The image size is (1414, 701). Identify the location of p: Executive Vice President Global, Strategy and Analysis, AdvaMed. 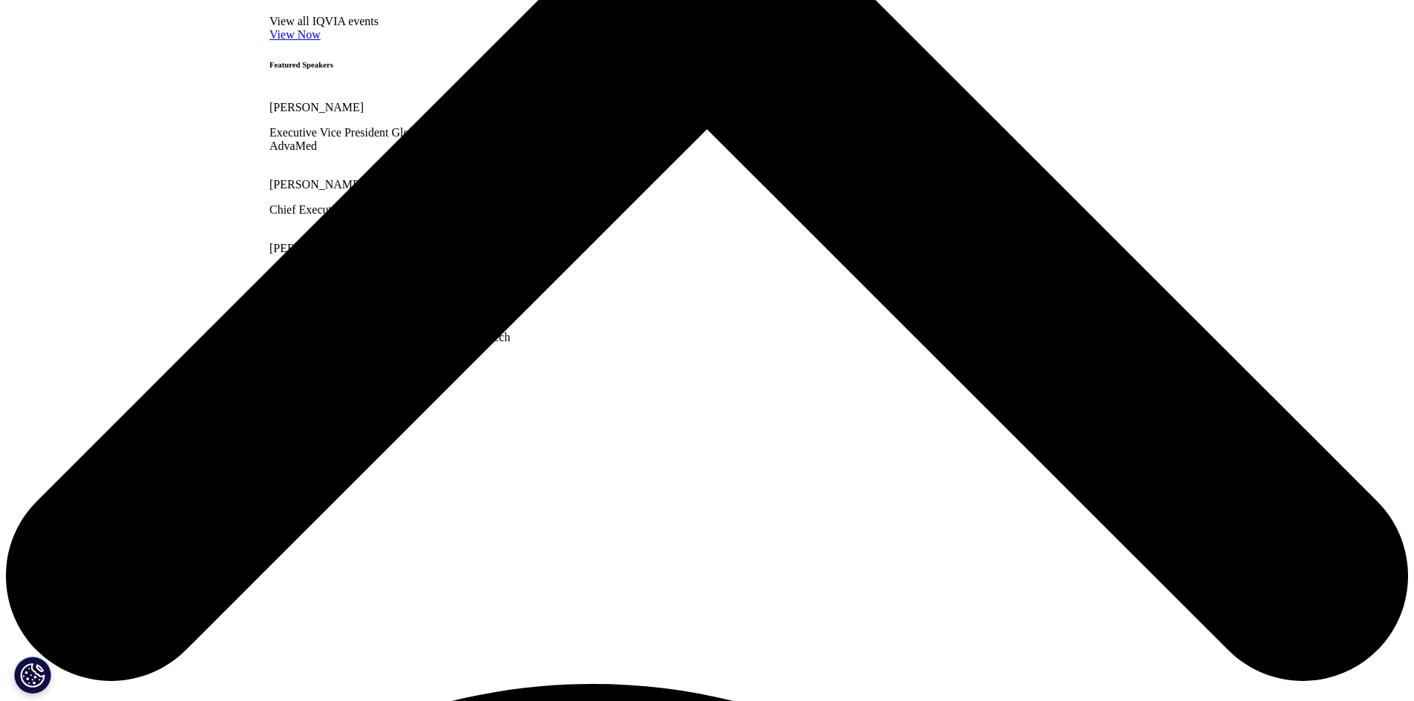
(413, 140).